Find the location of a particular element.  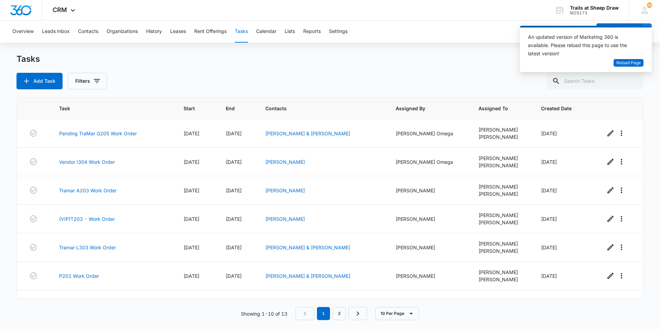

span: 26 is located at coordinates (649, 5).